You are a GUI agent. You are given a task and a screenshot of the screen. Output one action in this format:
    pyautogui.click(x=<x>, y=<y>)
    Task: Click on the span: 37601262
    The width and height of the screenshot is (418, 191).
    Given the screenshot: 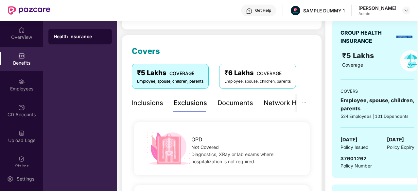 What is the action you would take?
    pyautogui.click(x=354, y=159)
    